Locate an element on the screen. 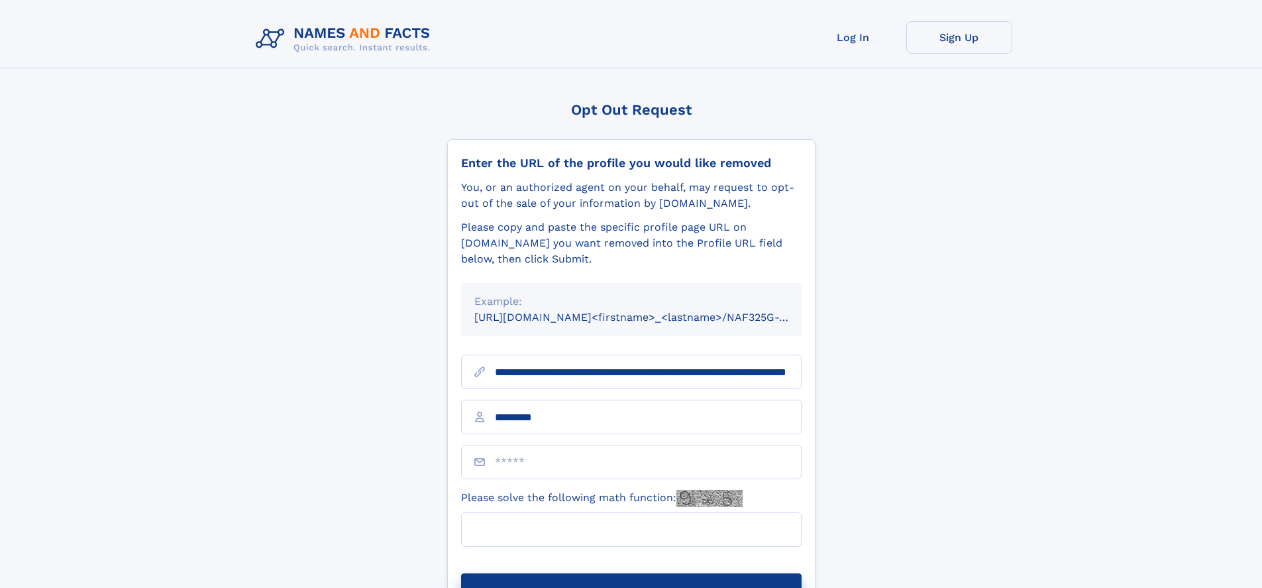  div: Example: is located at coordinates (632, 302).